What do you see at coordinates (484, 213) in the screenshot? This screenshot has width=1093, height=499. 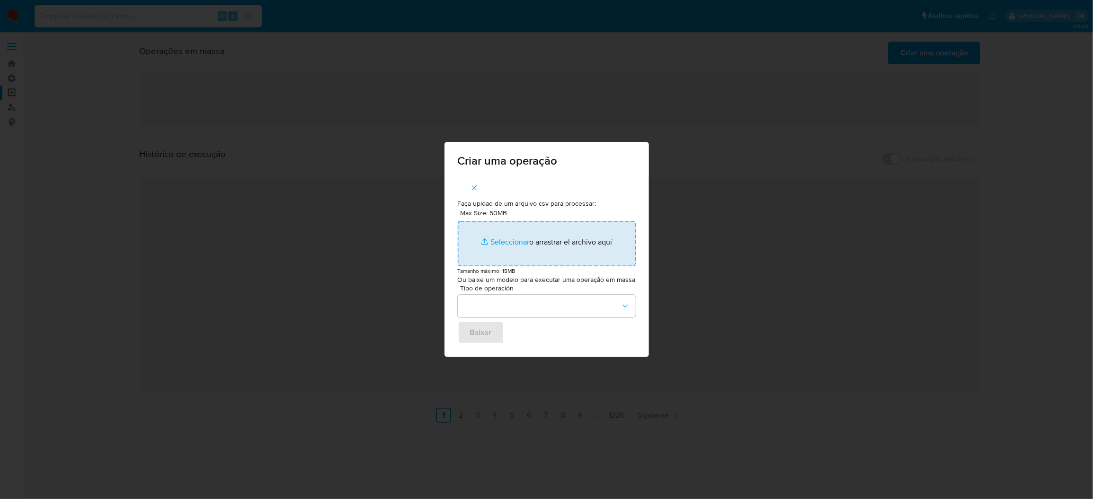 I see `label: Max Size: 50MB` at bounding box center [484, 213].